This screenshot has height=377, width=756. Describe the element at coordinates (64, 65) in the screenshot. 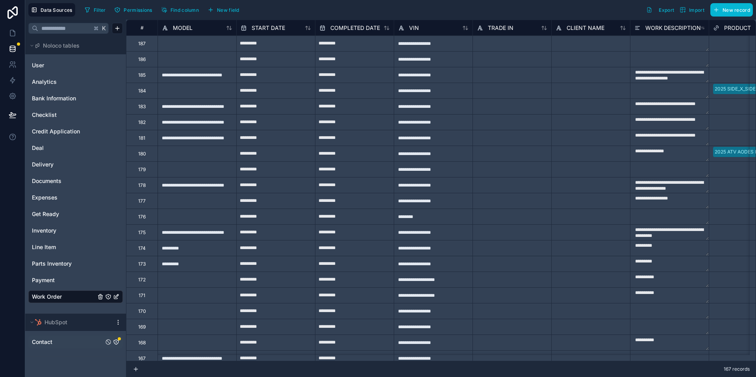

I see `a: User` at that location.